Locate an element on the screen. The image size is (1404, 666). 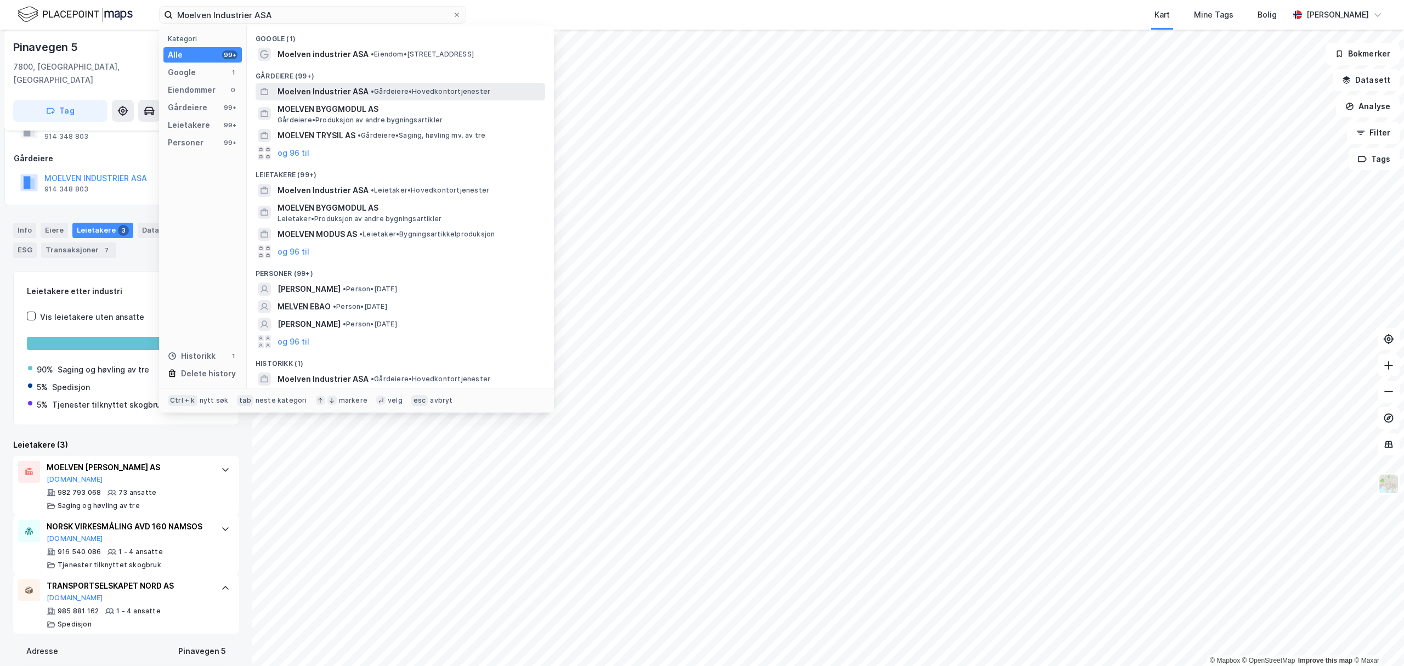
div: ESG is located at coordinates (25, 250).